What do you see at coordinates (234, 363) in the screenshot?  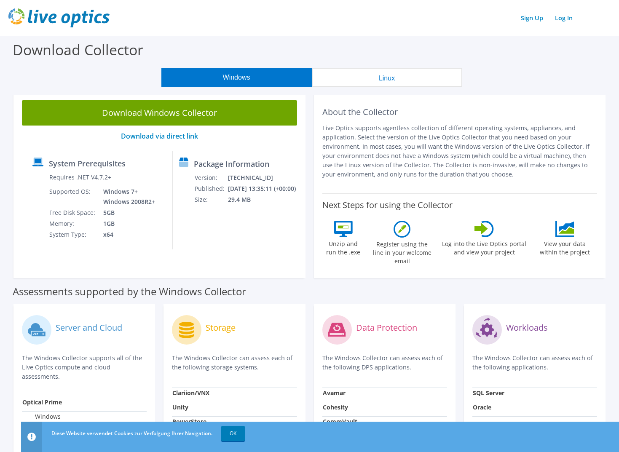 I see `p: The Windows Collector can assess each of the following storage systems.` at bounding box center [234, 363].